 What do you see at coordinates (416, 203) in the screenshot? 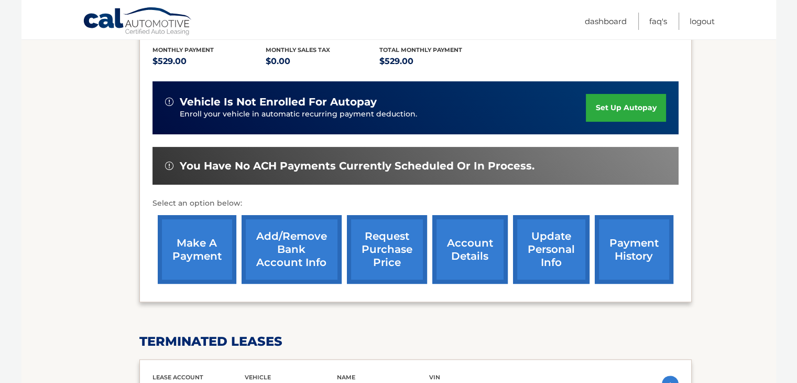
I see `p: Select an option below:` at bounding box center [416, 203].